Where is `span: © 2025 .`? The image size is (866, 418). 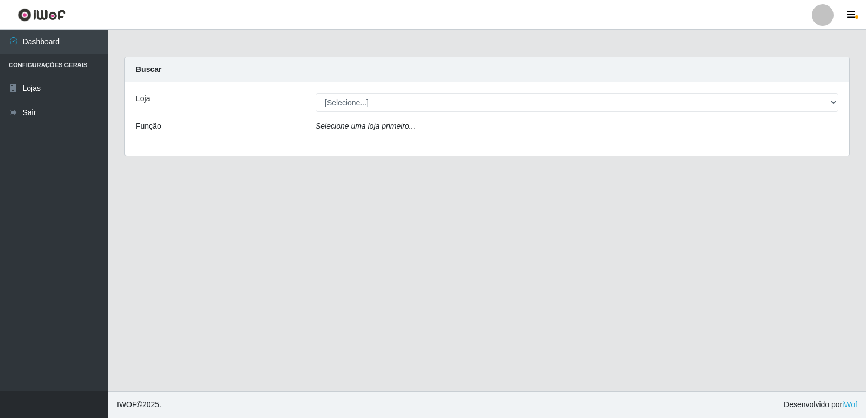
span: © 2025 . is located at coordinates (139, 405).